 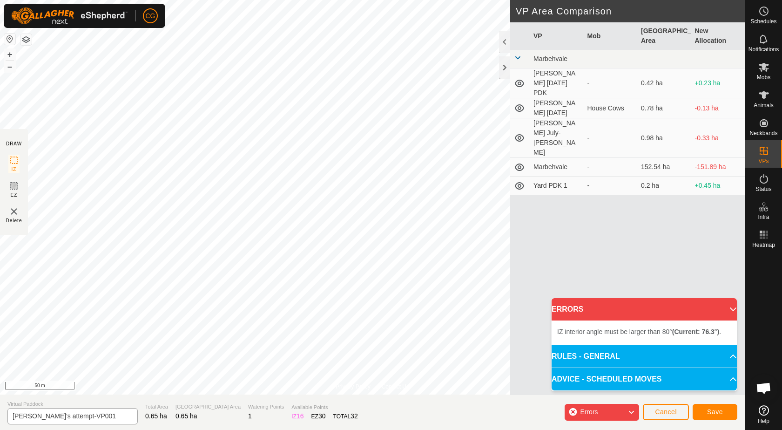 I want to click on span: Notifications, so click(x=764, y=49).